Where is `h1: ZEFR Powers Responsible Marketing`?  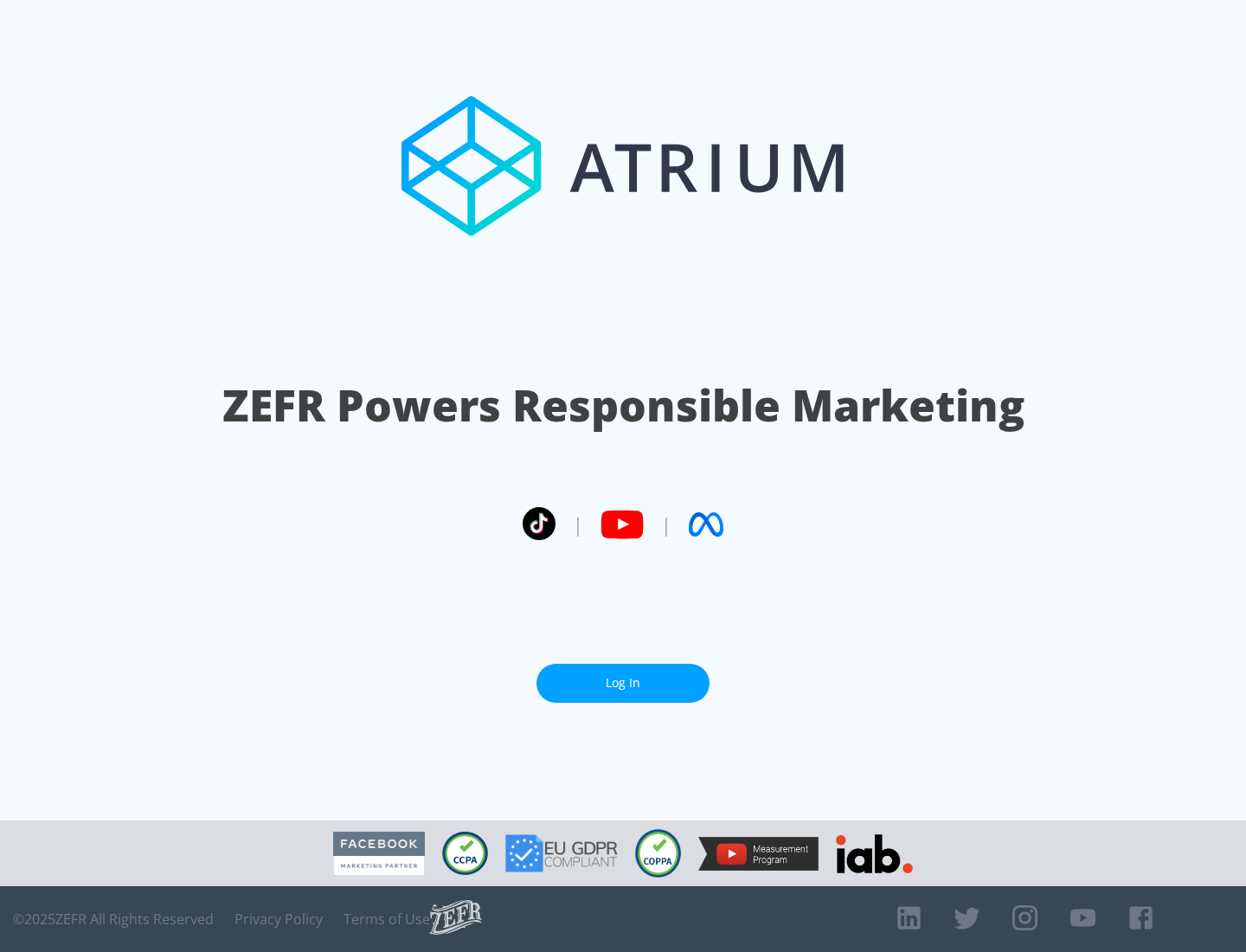
h1: ZEFR Powers Responsible Marketing is located at coordinates (623, 405).